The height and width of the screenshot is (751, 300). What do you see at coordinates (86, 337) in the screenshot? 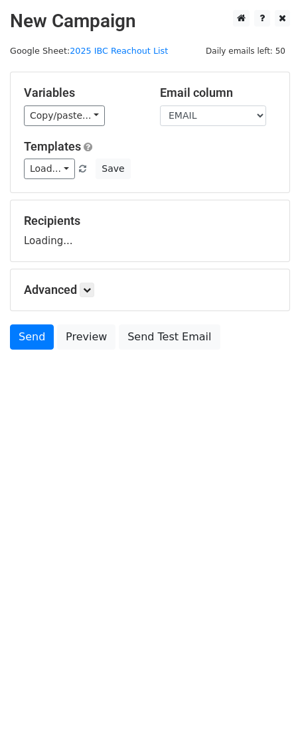
I see `a: Preview` at bounding box center [86, 337].